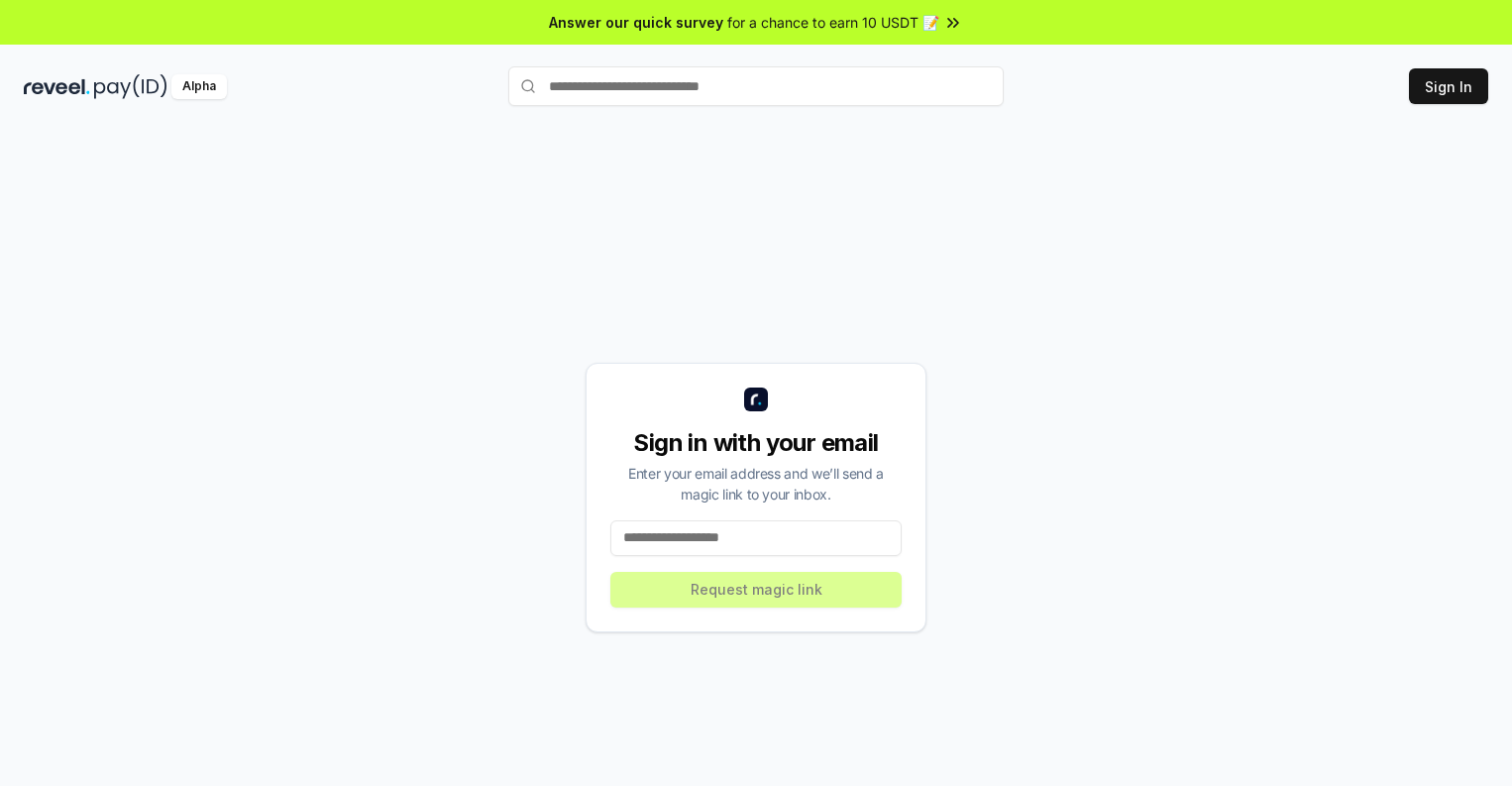  Describe the element at coordinates (636, 22) in the screenshot. I see `span: Answer our quick survey` at that location.